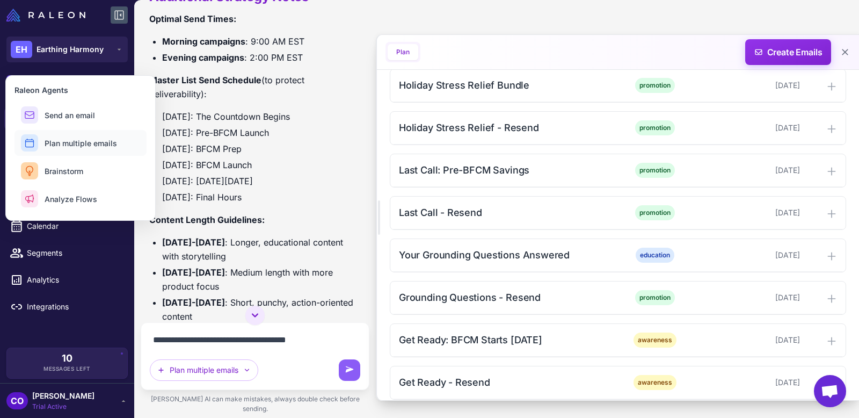 Image resolution: width=859 pixels, height=418 pixels. Describe the element at coordinates (67, 199) in the screenshot. I see `a: Campaigns` at that location.